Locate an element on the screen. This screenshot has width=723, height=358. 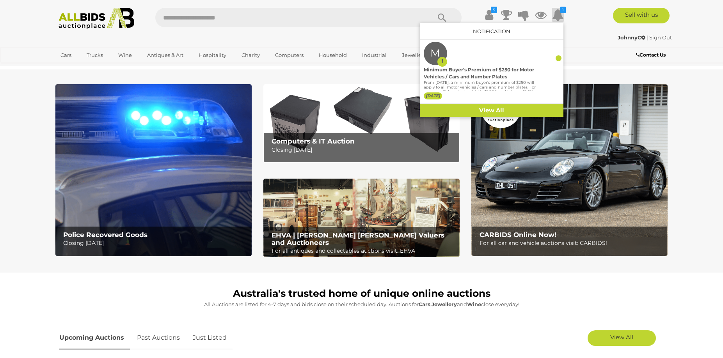
a: Sell with us is located at coordinates (641, 16).